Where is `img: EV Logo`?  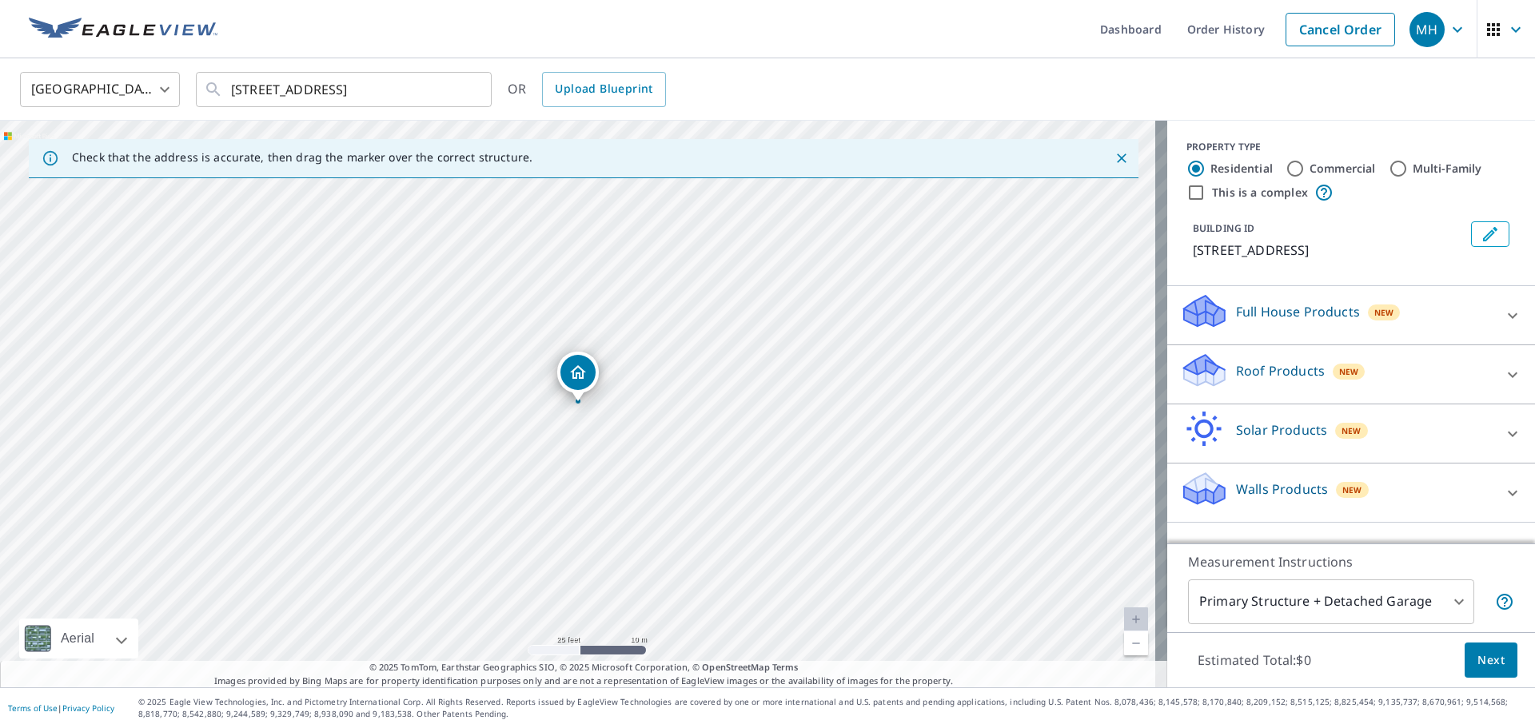
img: EV Logo is located at coordinates (123, 30).